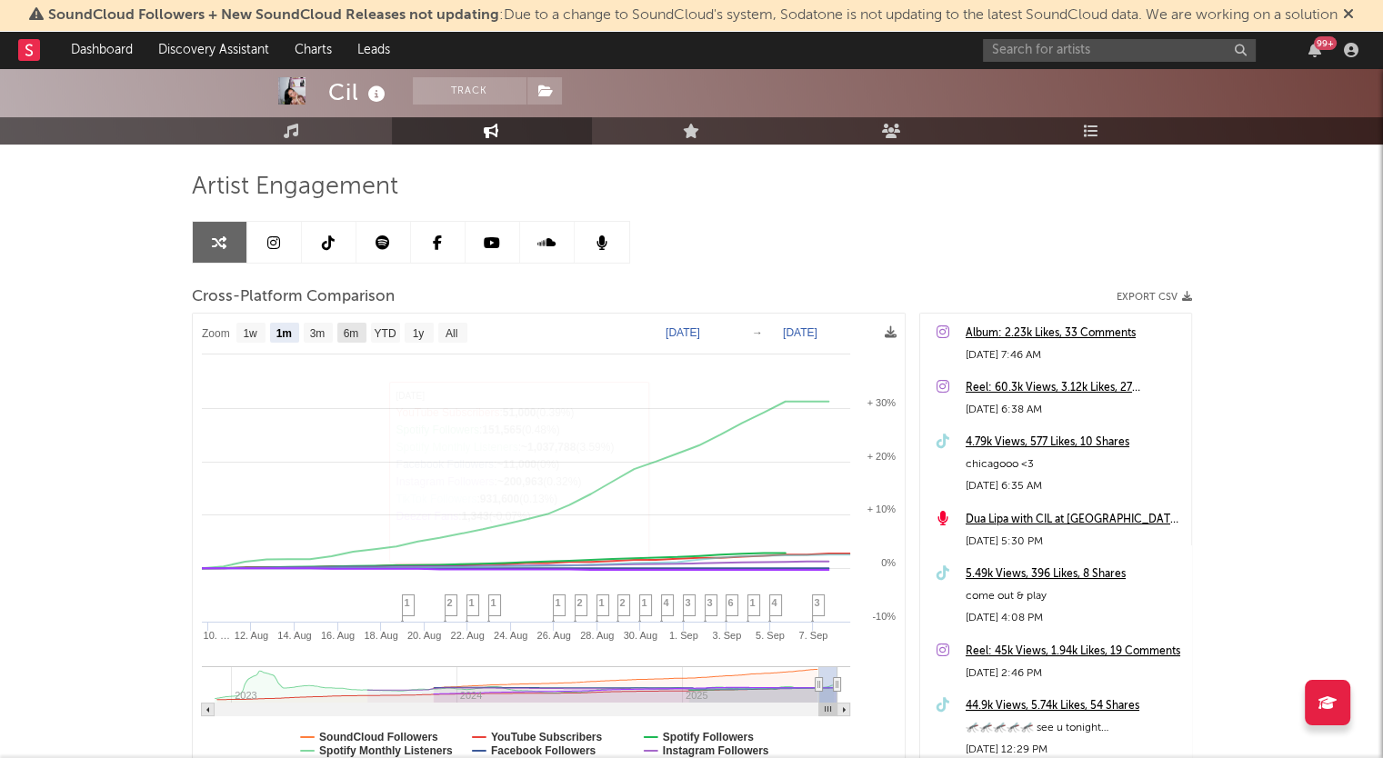 The image size is (1383, 758). Describe the element at coordinates (1119, 50) in the screenshot. I see `input: Search for artists` at that location.